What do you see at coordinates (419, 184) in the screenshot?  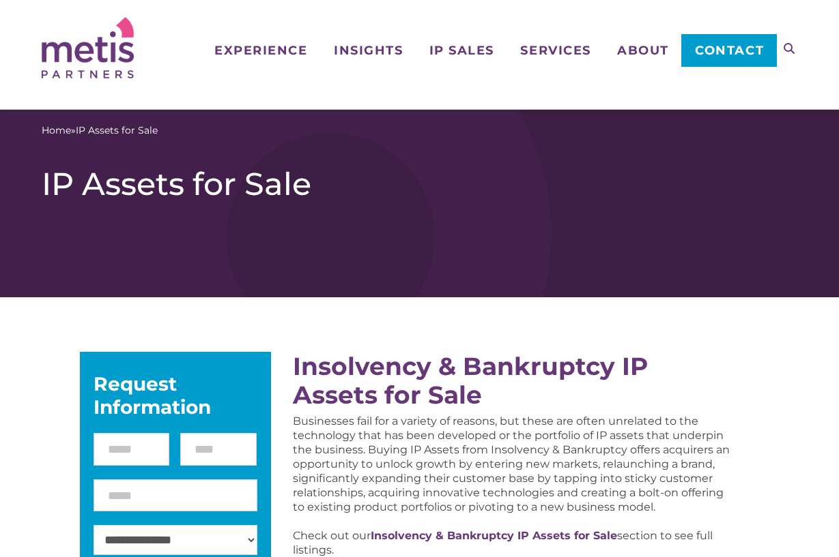 I see `h1: IP Assets for Sale` at bounding box center [419, 184].